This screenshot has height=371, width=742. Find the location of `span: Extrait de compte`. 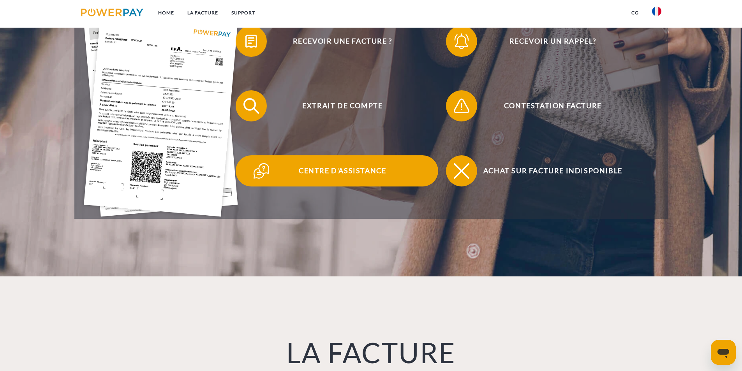

span: Extrait de compte is located at coordinates (342, 106).